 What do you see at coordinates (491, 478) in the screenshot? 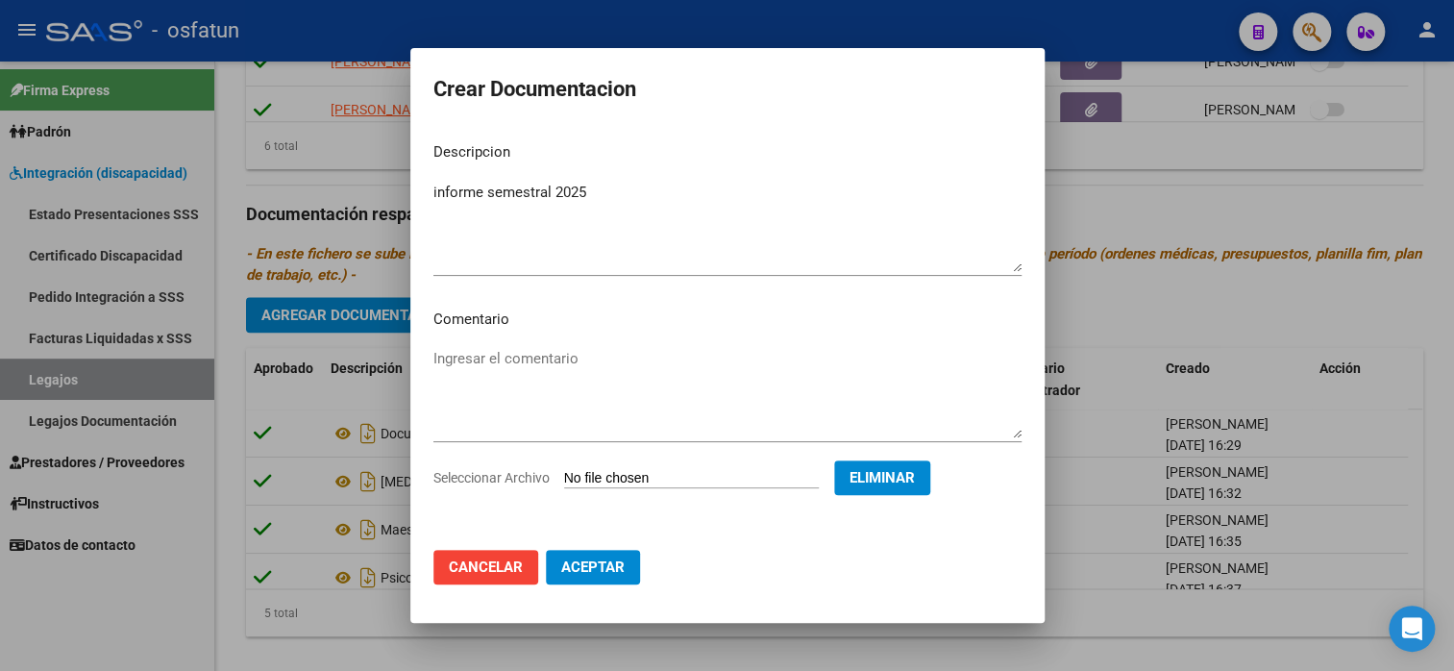
I see `span: Seleccionar Archivo` at bounding box center [491, 478].